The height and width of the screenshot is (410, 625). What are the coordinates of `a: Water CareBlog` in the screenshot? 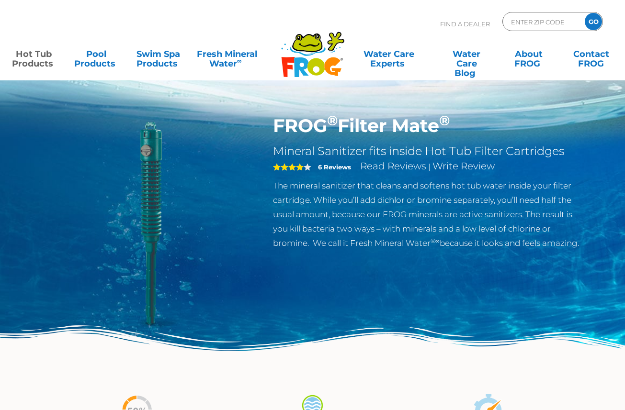 It's located at (466, 54).